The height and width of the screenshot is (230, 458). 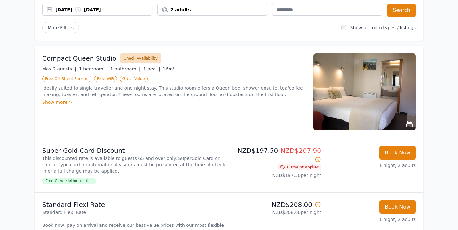 What do you see at coordinates (169, 69) in the screenshot?
I see `span: 16m²` at bounding box center [169, 69].